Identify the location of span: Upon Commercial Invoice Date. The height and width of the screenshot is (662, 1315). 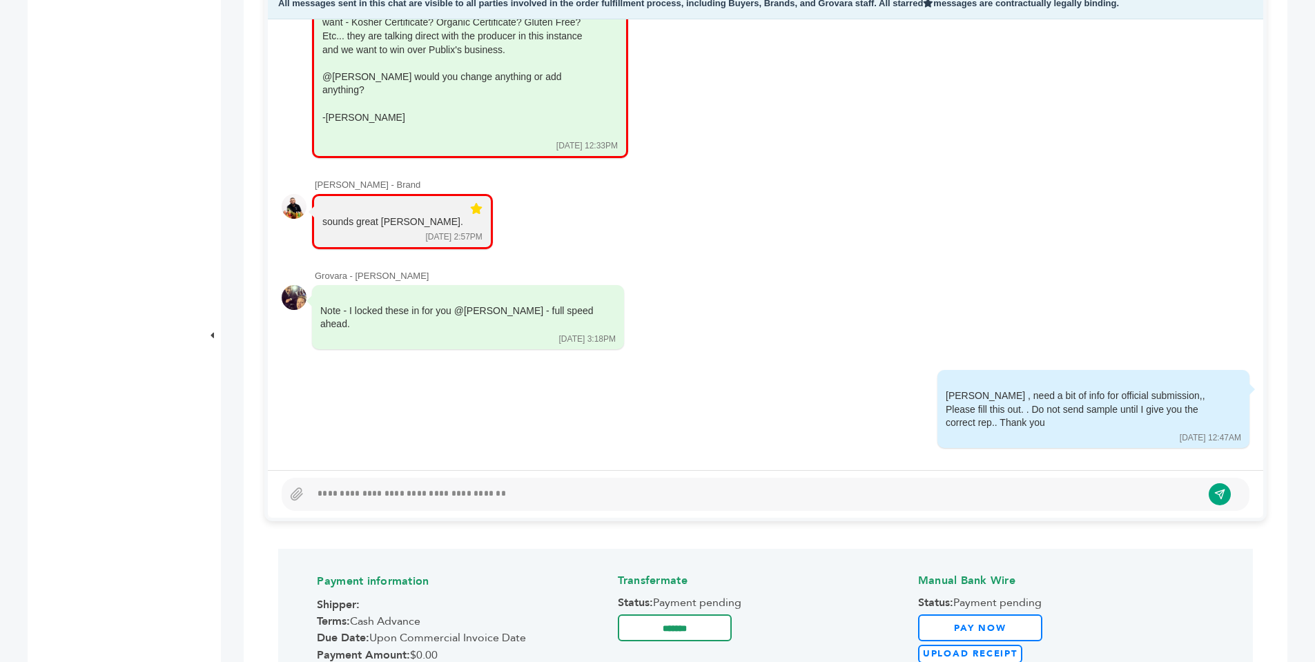
(465, 638).